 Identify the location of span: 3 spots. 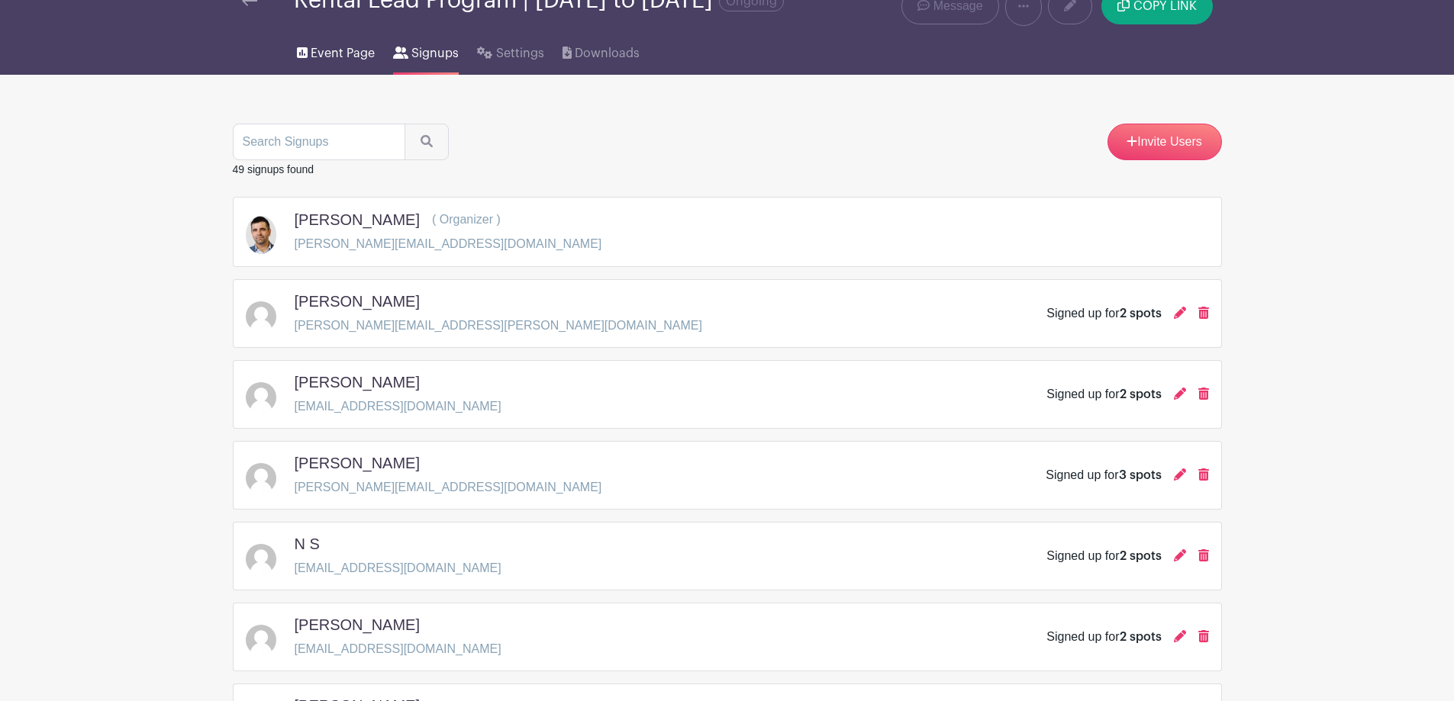
(1140, 475).